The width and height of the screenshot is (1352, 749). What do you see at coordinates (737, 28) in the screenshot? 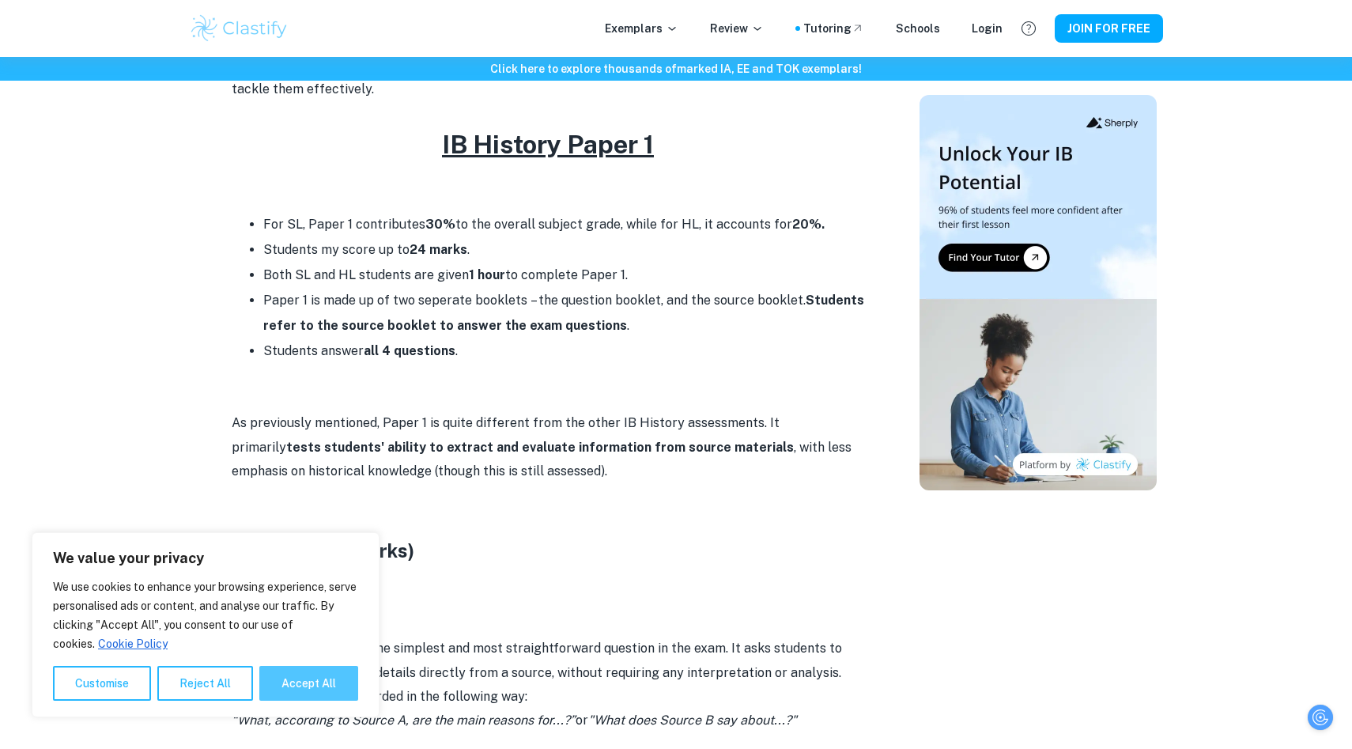
I see `p: Review` at bounding box center [737, 28].